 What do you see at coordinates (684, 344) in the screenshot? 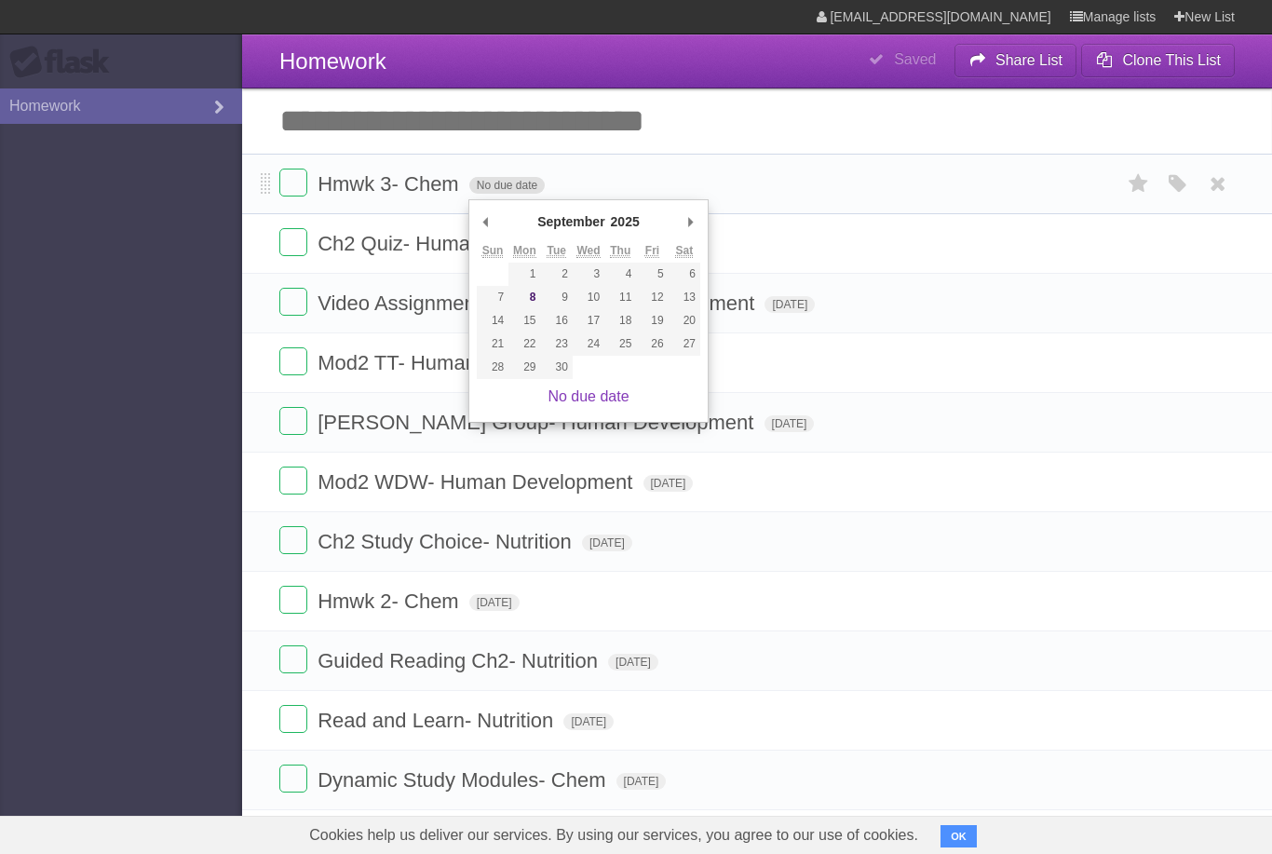
I see `button: 27` at bounding box center [684, 344].